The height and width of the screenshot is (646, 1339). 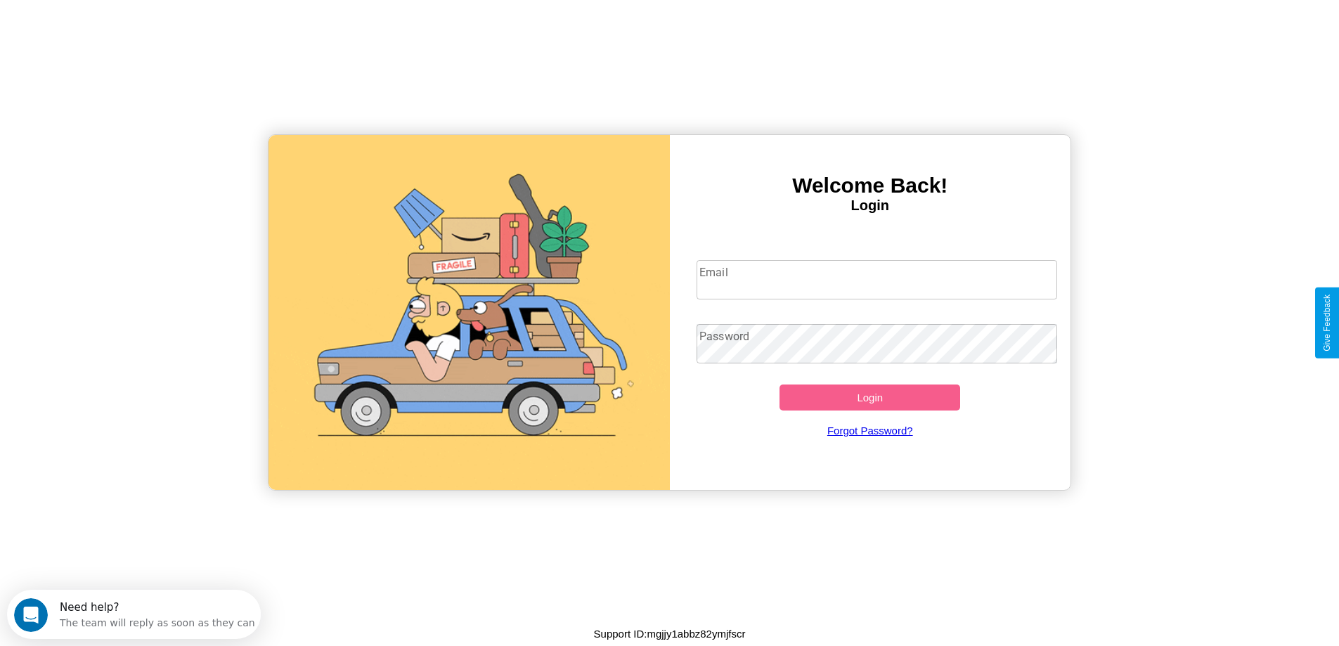 What do you see at coordinates (869, 397) in the screenshot?
I see `button: Login` at bounding box center [869, 397].